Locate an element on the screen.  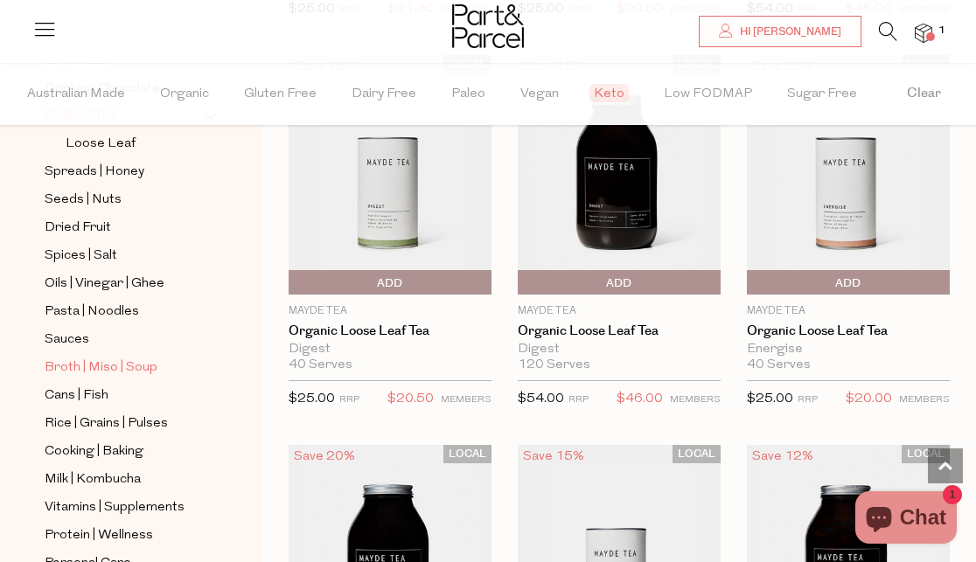
span: Sugar Free is located at coordinates (822, 94).